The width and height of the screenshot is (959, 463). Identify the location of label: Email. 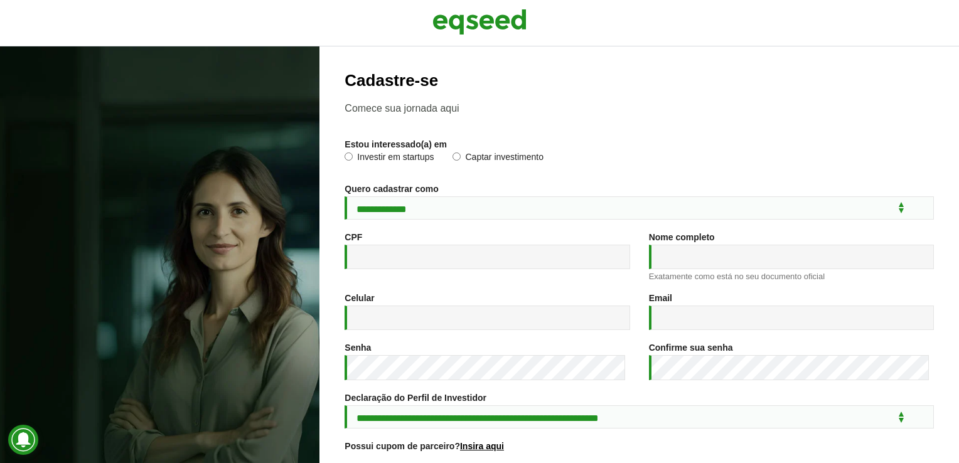
(660, 298).